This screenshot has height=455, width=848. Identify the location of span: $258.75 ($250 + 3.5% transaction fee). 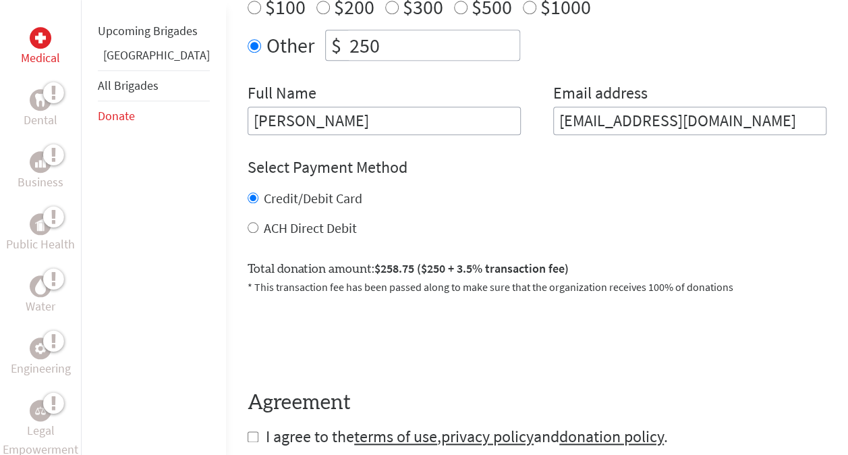
(472, 268).